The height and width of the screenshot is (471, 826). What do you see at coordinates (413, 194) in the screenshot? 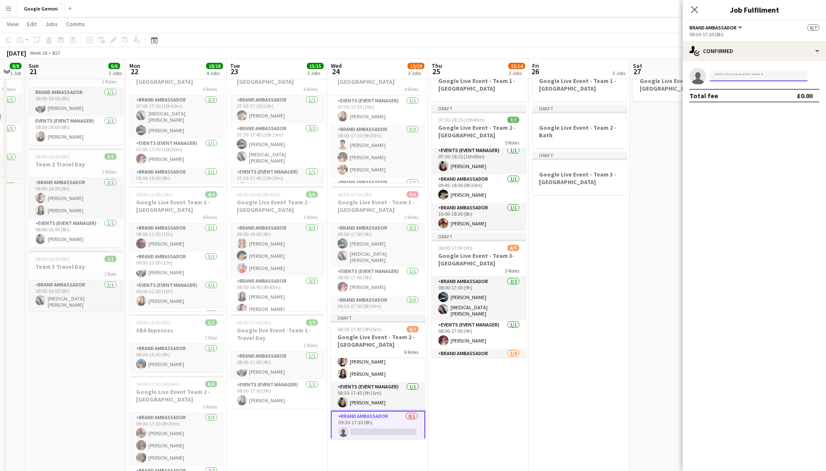
I see `span: 0/6` at bounding box center [413, 194].